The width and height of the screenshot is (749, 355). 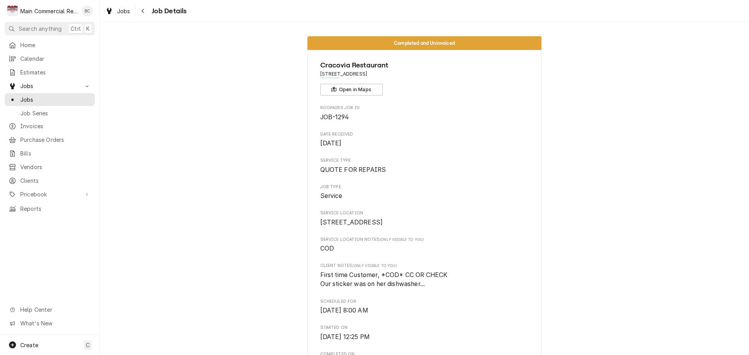 I want to click on span: Pricebook, so click(x=50, y=194).